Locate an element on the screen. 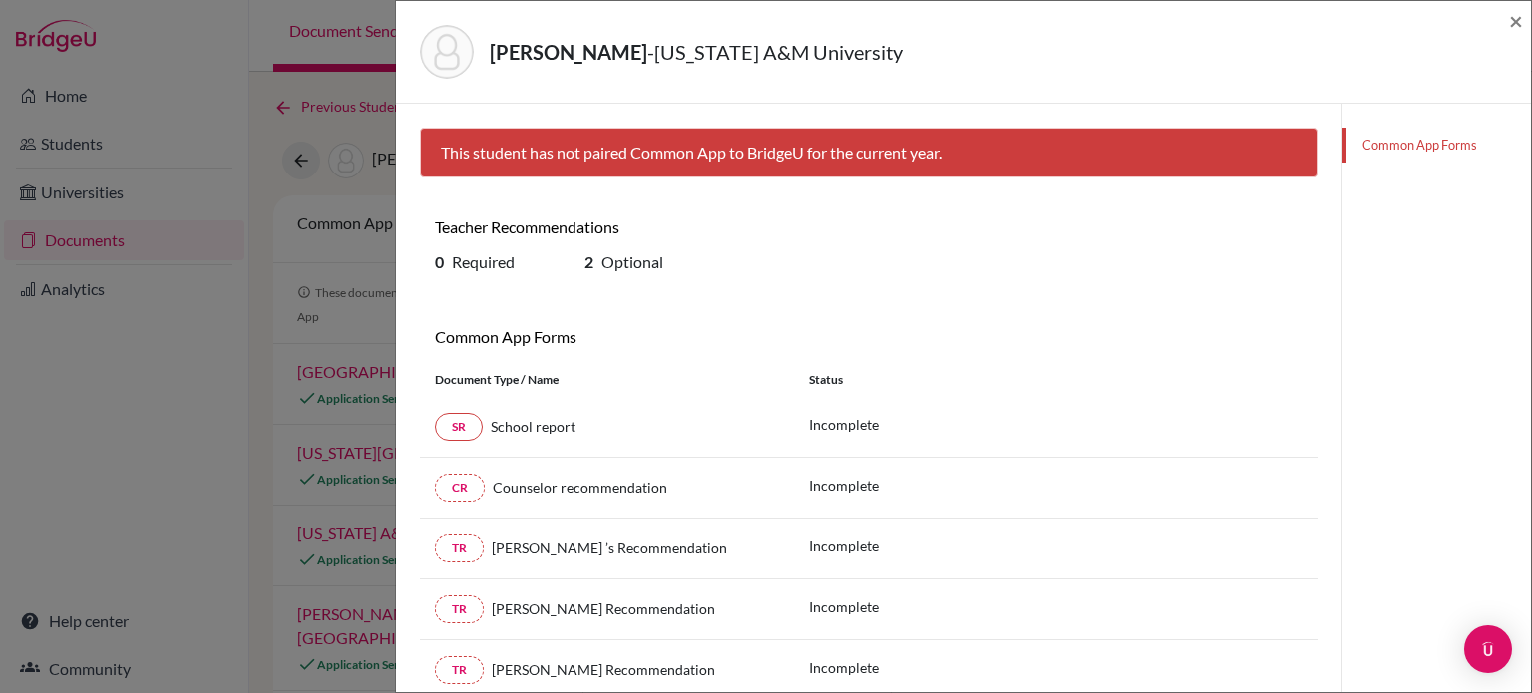 The width and height of the screenshot is (1532, 693). button: Close is located at coordinates (1516, 21).